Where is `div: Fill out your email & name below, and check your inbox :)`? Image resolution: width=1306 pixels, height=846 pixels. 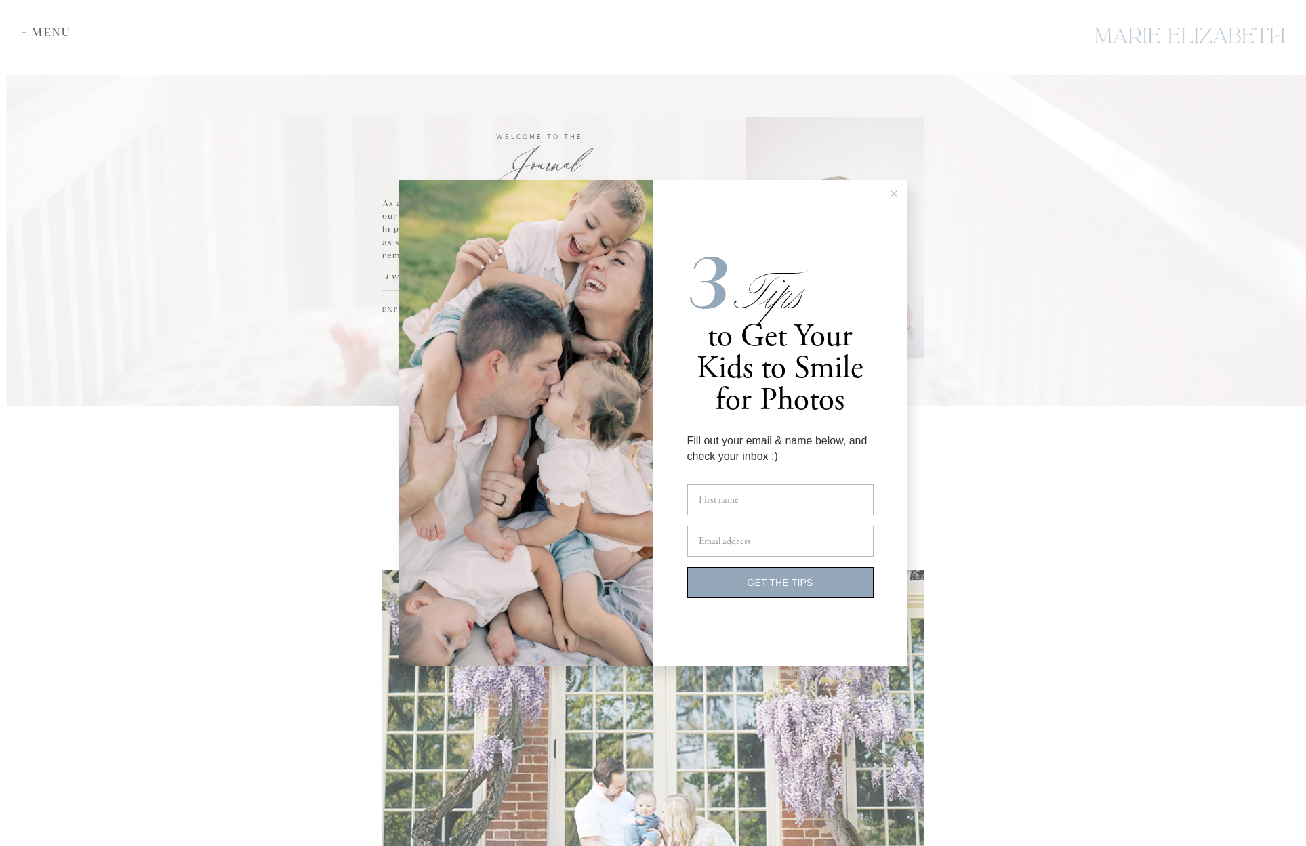
div: Fill out your email & name below, and check your inbox :) is located at coordinates (780, 449).